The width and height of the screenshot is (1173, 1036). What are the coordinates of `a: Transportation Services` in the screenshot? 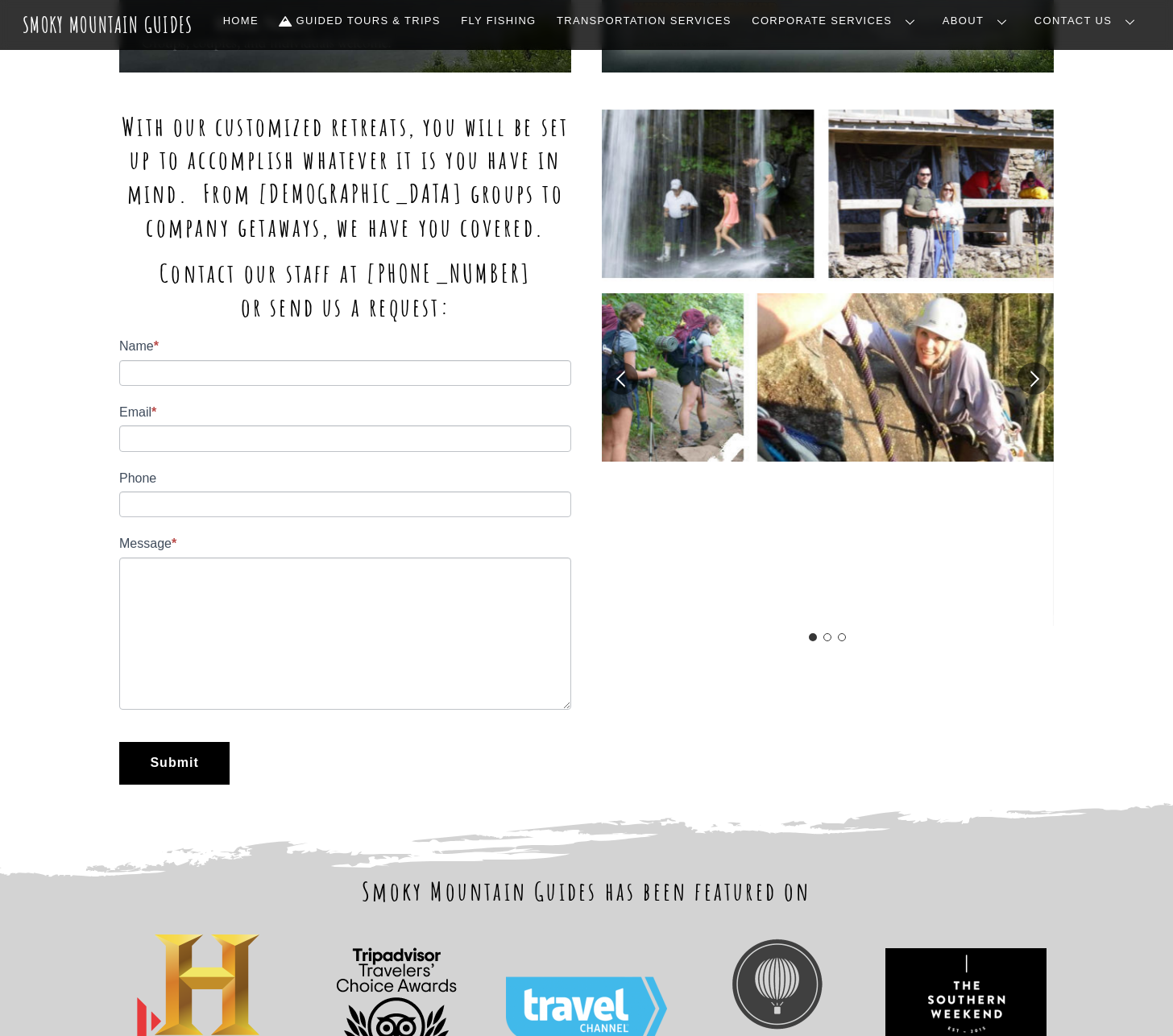 It's located at (644, 21).